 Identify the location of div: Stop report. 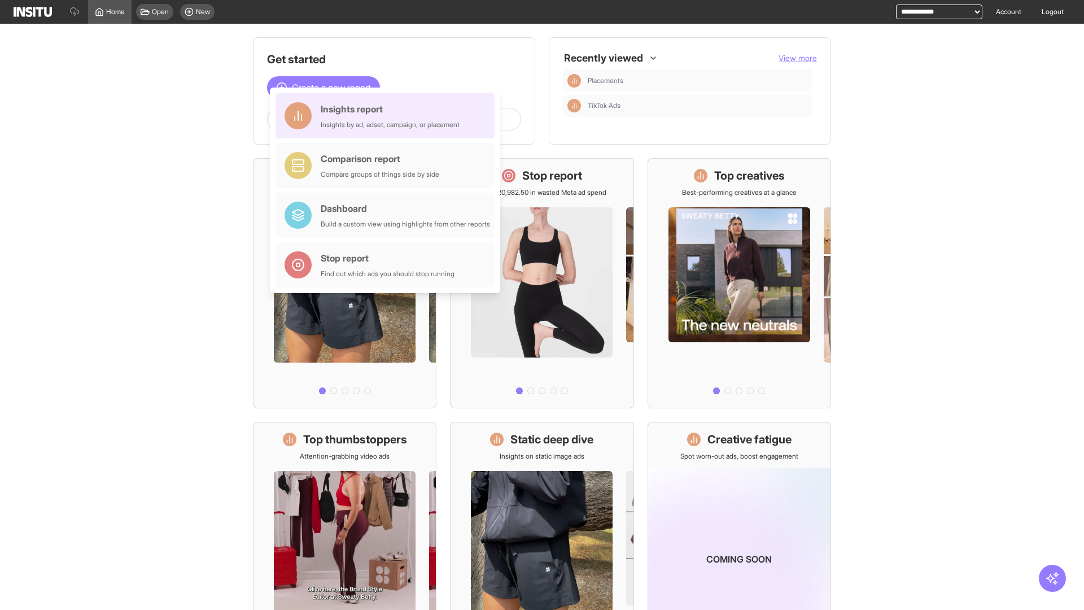
(387, 258).